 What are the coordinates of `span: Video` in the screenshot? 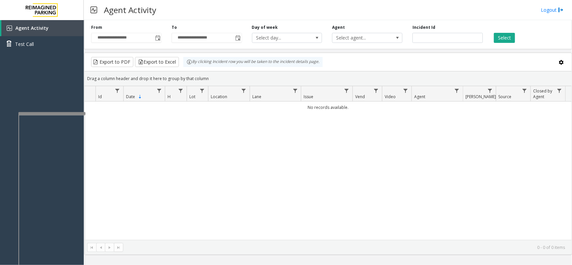 It's located at (390, 97).